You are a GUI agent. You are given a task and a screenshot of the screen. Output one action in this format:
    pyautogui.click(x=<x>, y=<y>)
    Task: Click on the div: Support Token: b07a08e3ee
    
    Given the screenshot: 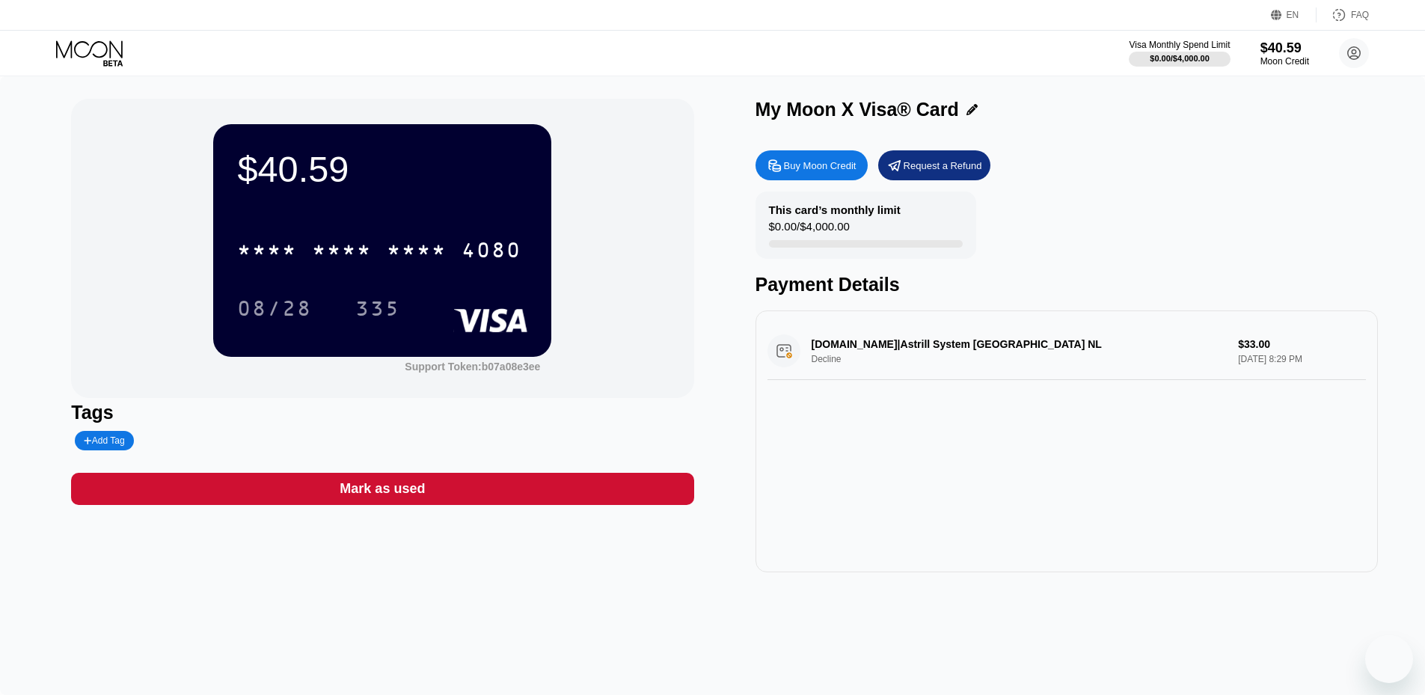 What is the action you would take?
    pyautogui.click(x=472, y=366)
    